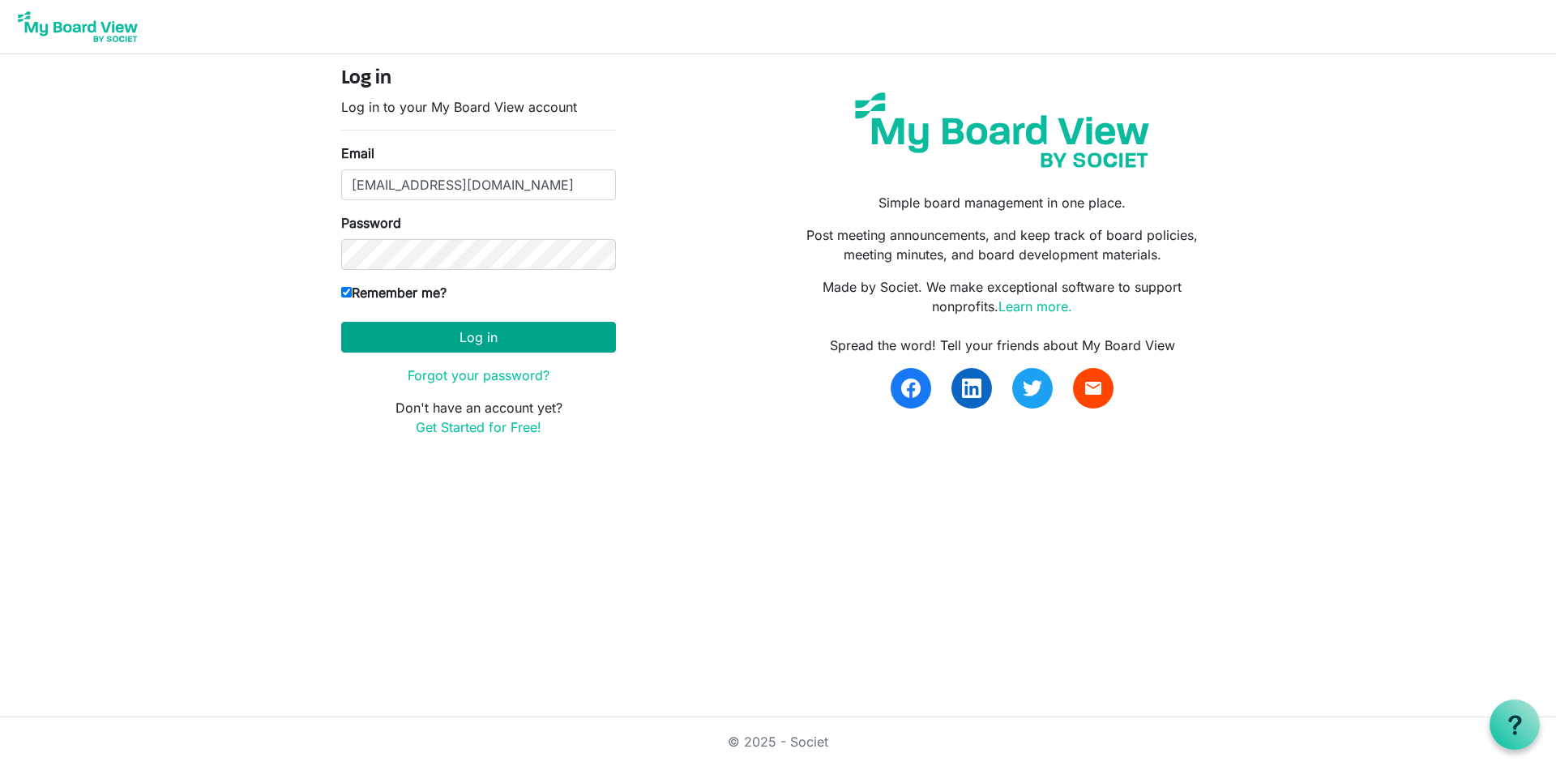 Image resolution: width=1556 pixels, height=766 pixels. What do you see at coordinates (1002, 203) in the screenshot?
I see `p: Simple board management in one place.` at bounding box center [1002, 203].